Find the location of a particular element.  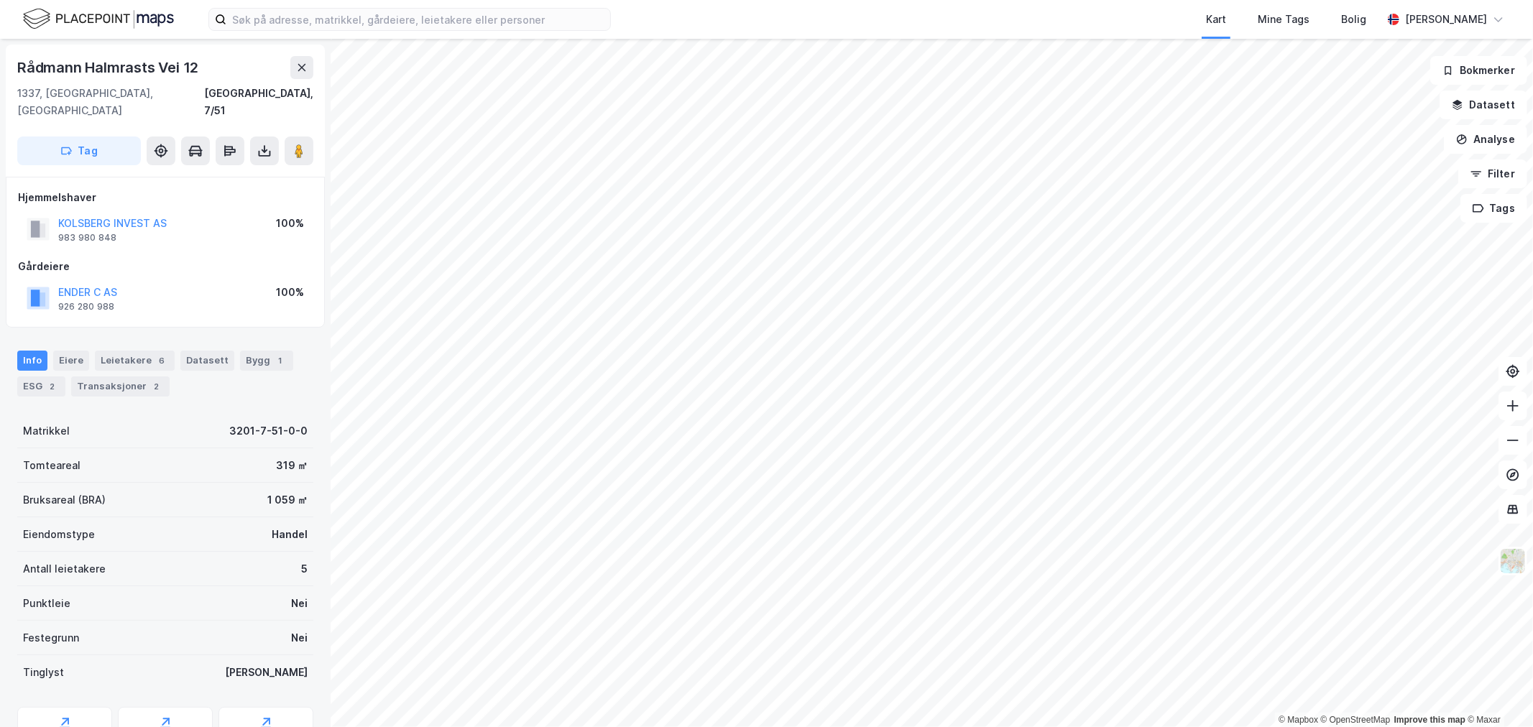

img: logo.f888ab2527a4732fd821a326f86c7f29.svg is located at coordinates (98, 19).